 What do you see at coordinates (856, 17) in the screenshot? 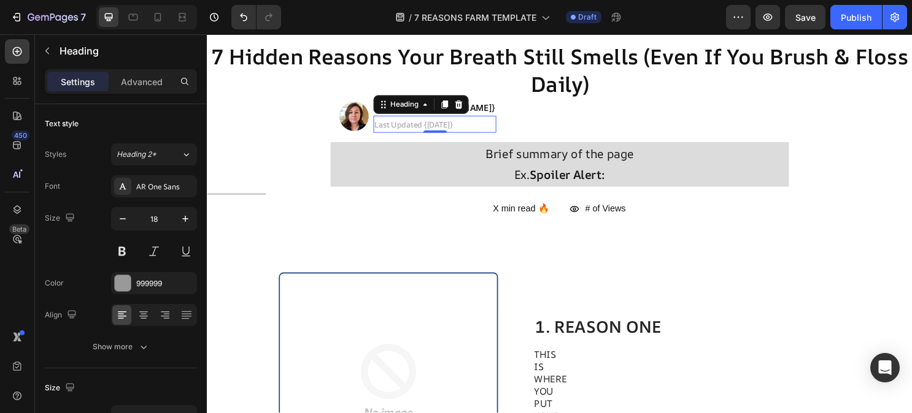
I see `div: Publish` at bounding box center [856, 17].